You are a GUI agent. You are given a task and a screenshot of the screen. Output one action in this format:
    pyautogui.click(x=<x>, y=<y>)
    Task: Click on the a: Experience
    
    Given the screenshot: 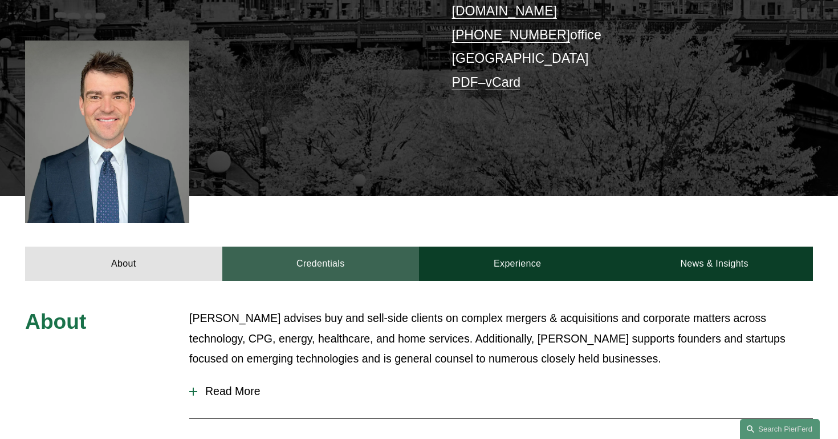 What is the action you would take?
    pyautogui.click(x=517, y=263)
    